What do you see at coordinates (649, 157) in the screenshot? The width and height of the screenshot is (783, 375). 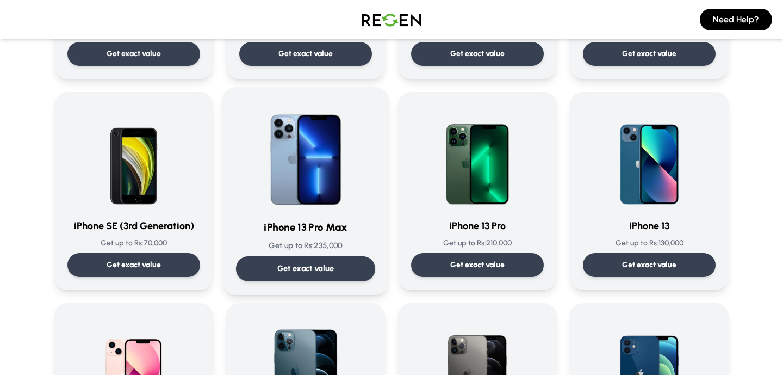 I see `img: iPhone 13` at bounding box center [649, 157].